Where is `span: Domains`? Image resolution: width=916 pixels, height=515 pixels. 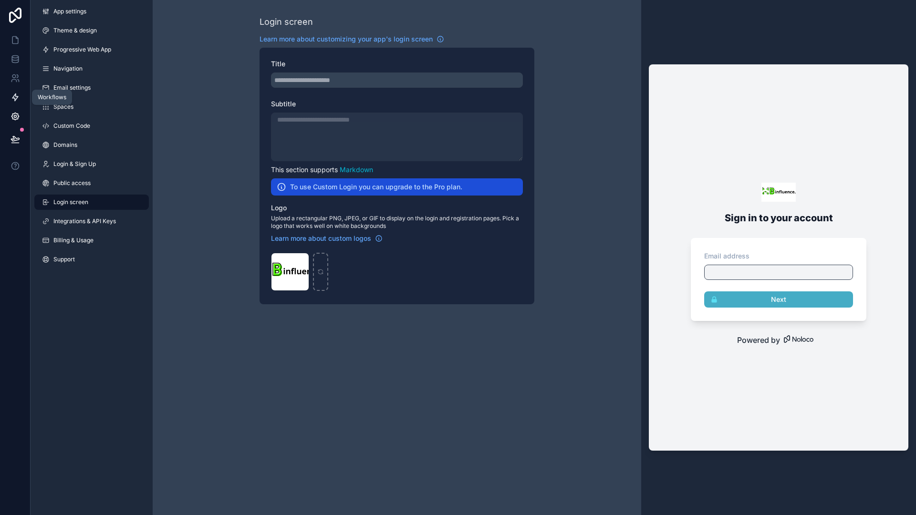
span: Domains is located at coordinates (65, 145).